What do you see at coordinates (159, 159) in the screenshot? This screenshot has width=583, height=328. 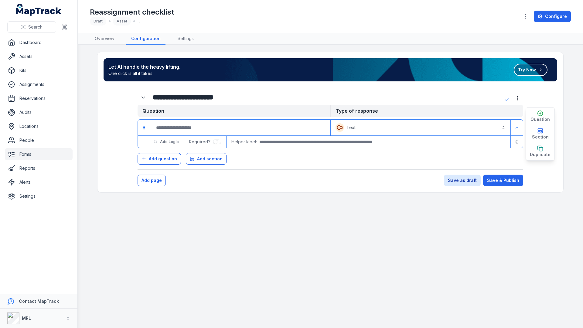 I see `button: Add question` at bounding box center [159, 159].